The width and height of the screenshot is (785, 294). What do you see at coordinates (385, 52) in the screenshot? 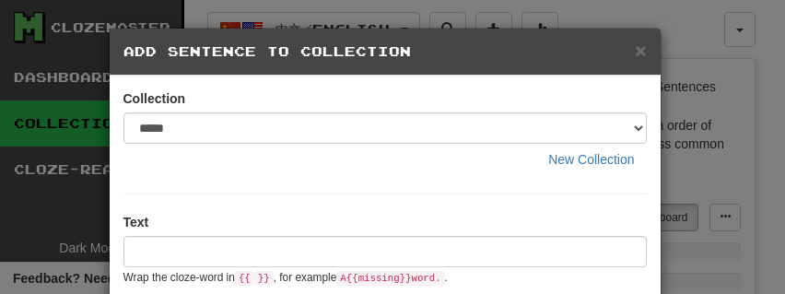
I see `h5: Add Sentence to Collection` at bounding box center [385, 52].